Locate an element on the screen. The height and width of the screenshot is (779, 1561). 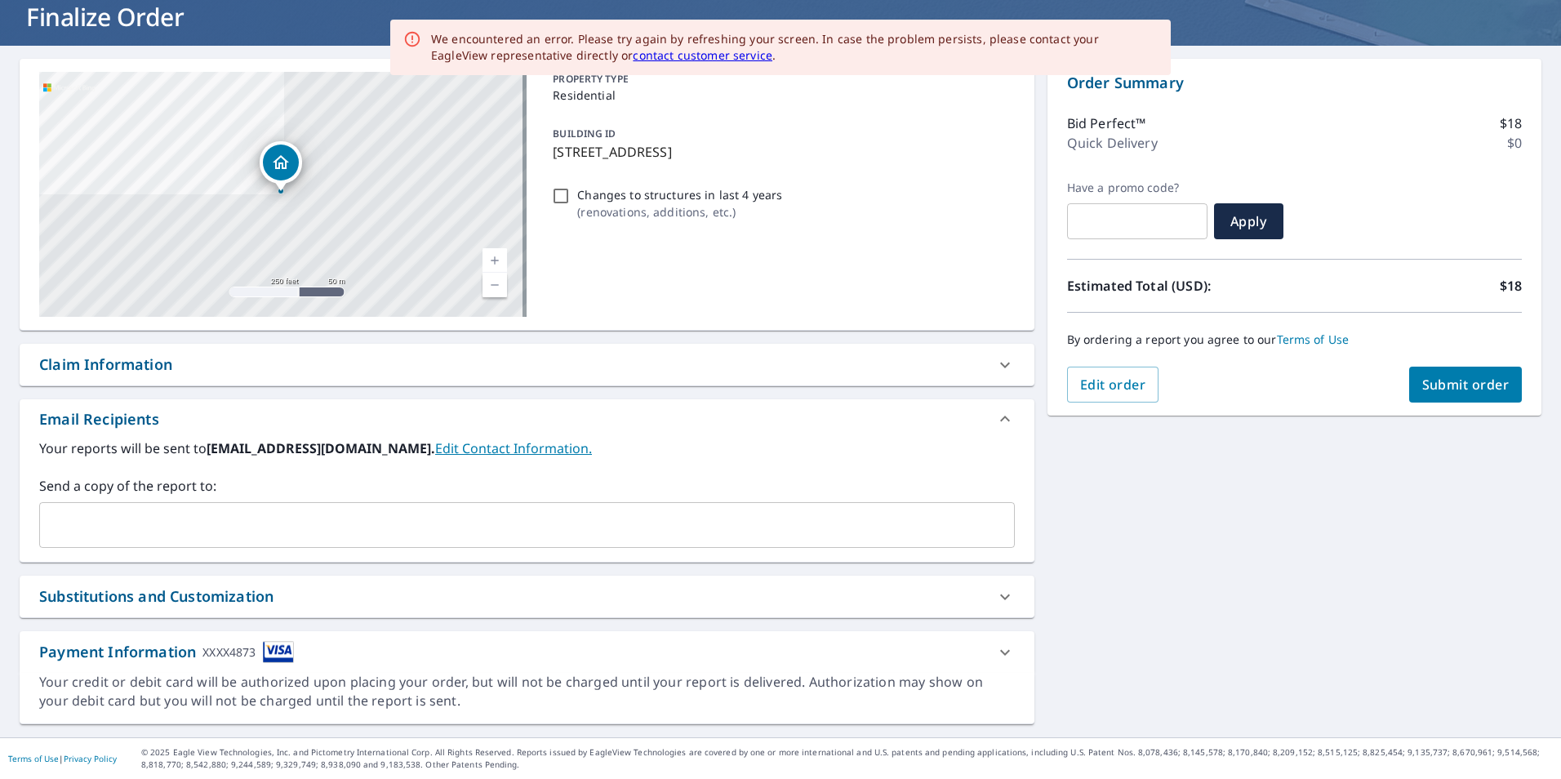
p: Bid Perfect™ is located at coordinates (1106, 123).